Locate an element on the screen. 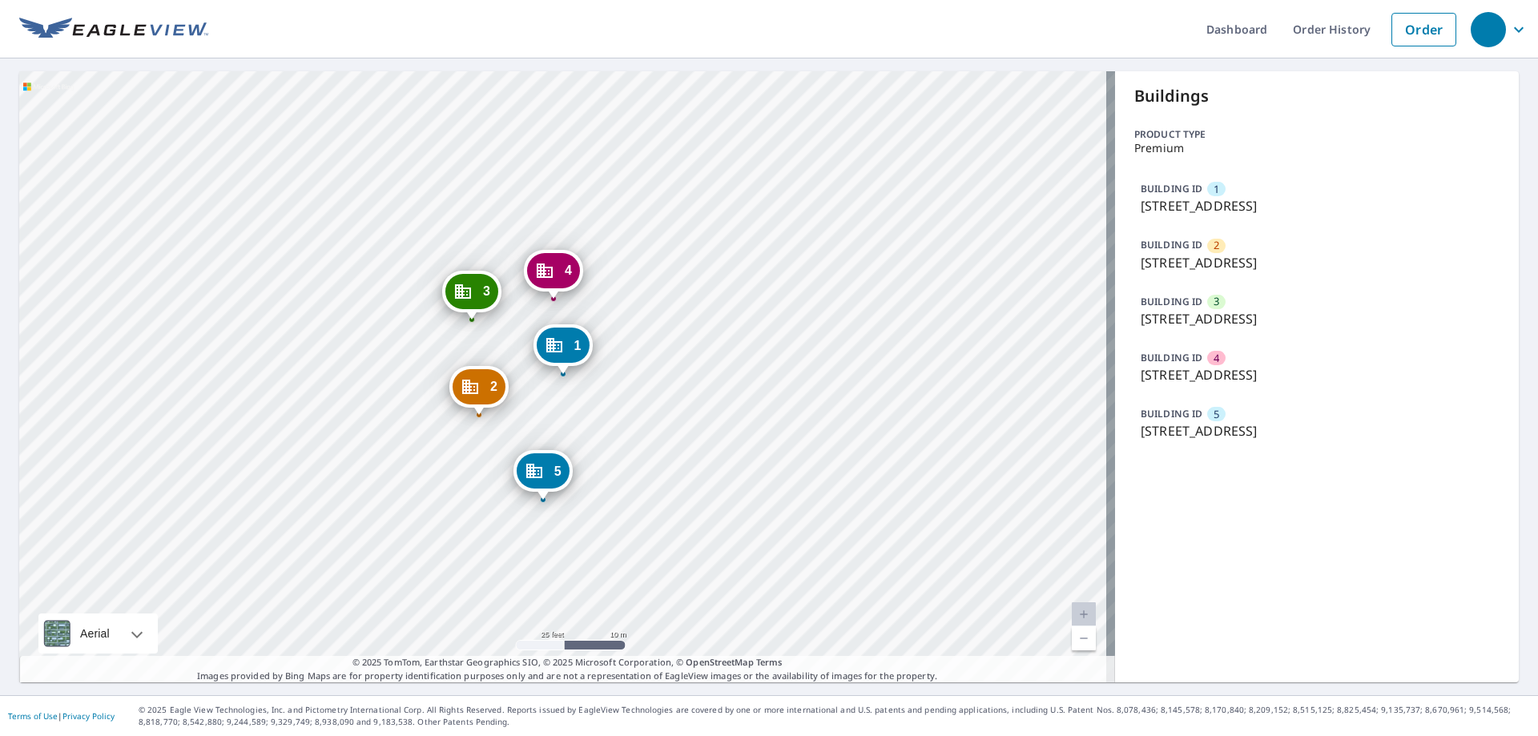 Image resolution: width=1538 pixels, height=736 pixels. div: Dropped pin, building 1, Commercial property, 1806 E Marks St Orlando, FL 32803 is located at coordinates (562, 349).